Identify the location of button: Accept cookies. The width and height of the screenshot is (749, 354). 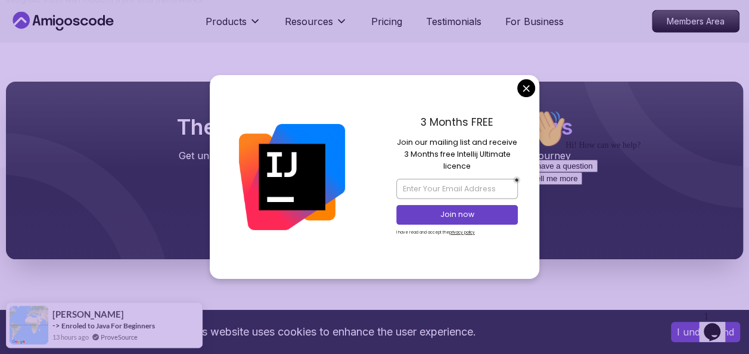
(706, 332).